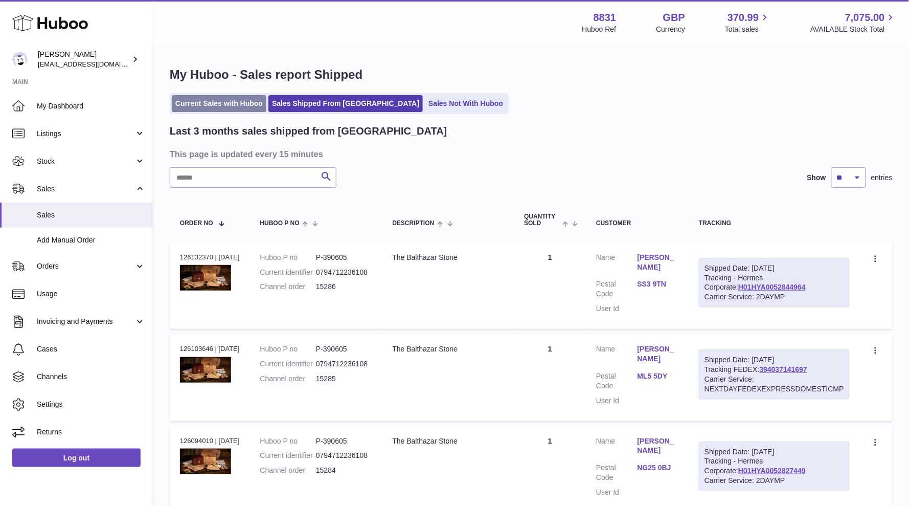 The image size is (909, 506). I want to click on span: Total sales, so click(748, 29).